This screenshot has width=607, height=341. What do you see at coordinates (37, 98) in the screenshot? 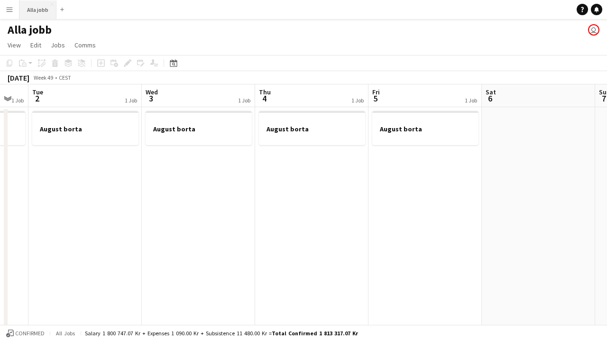
I see `span: 2` at bounding box center [37, 98].